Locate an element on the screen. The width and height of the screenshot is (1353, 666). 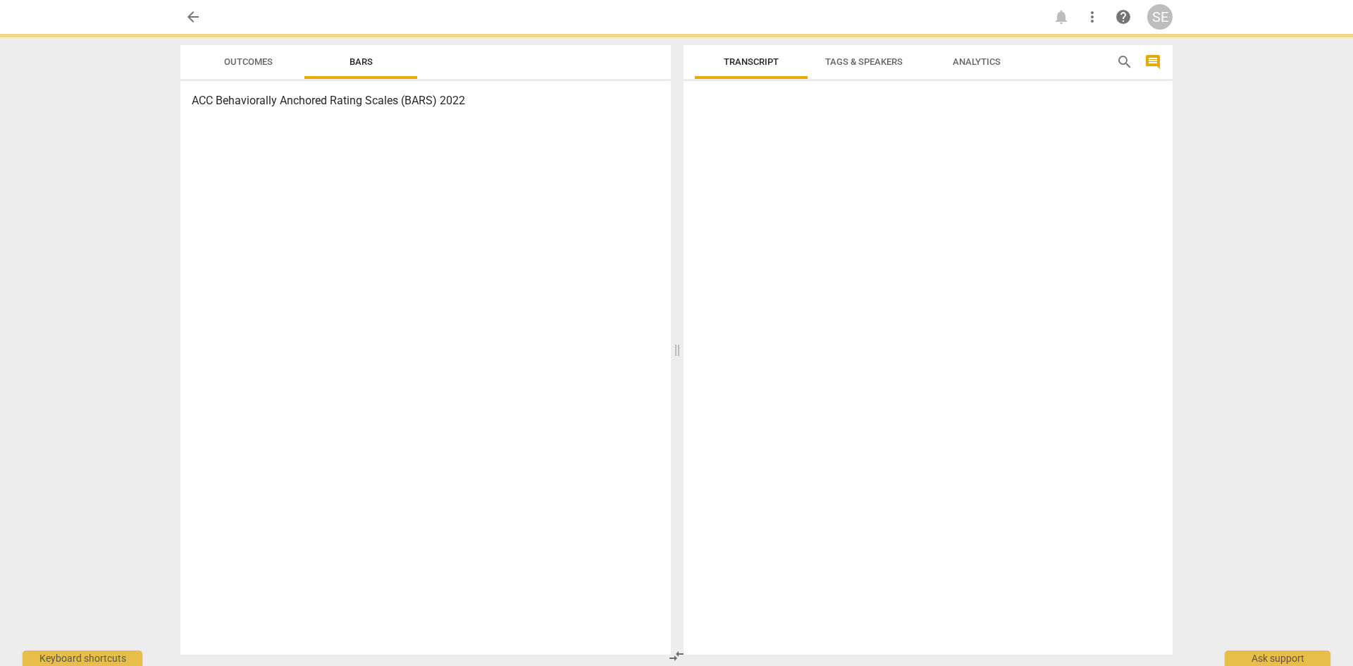
div: Ask support is located at coordinates (1278, 658).